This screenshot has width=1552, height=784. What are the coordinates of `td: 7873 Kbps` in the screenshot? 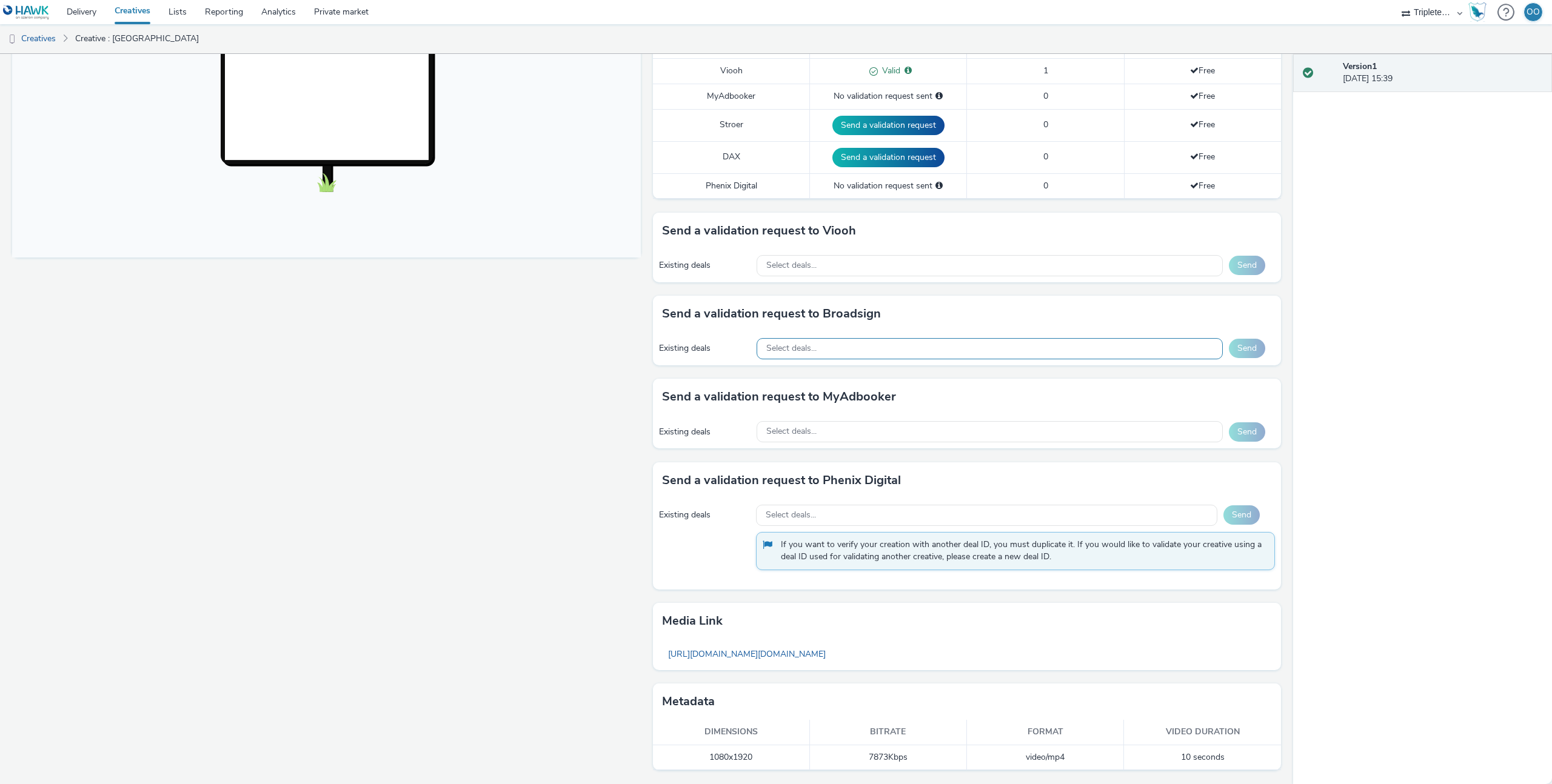 It's located at (889, 757).